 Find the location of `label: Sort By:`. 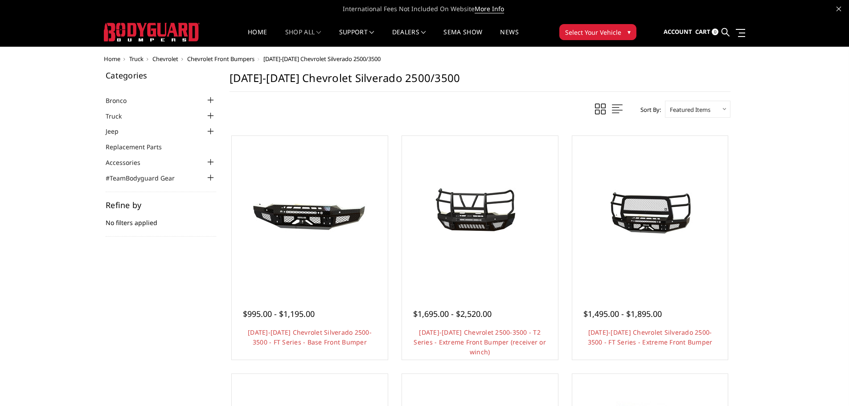

label: Sort By: is located at coordinates (648, 110).